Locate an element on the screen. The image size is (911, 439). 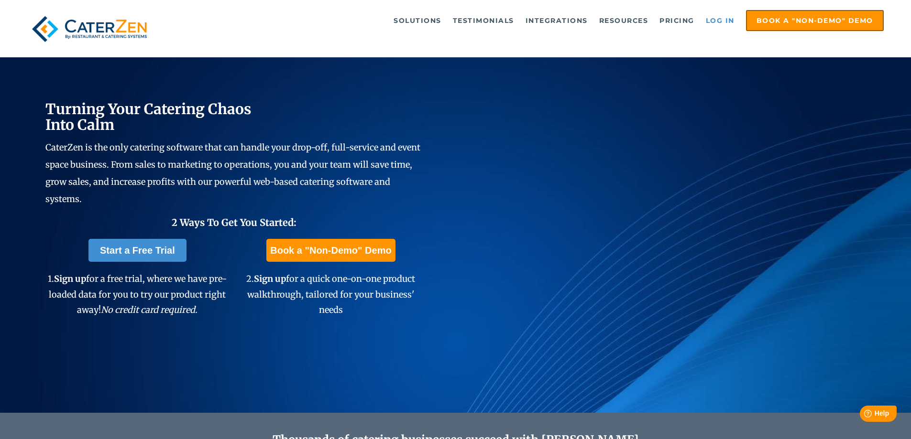
a: Log in is located at coordinates (720, 21).